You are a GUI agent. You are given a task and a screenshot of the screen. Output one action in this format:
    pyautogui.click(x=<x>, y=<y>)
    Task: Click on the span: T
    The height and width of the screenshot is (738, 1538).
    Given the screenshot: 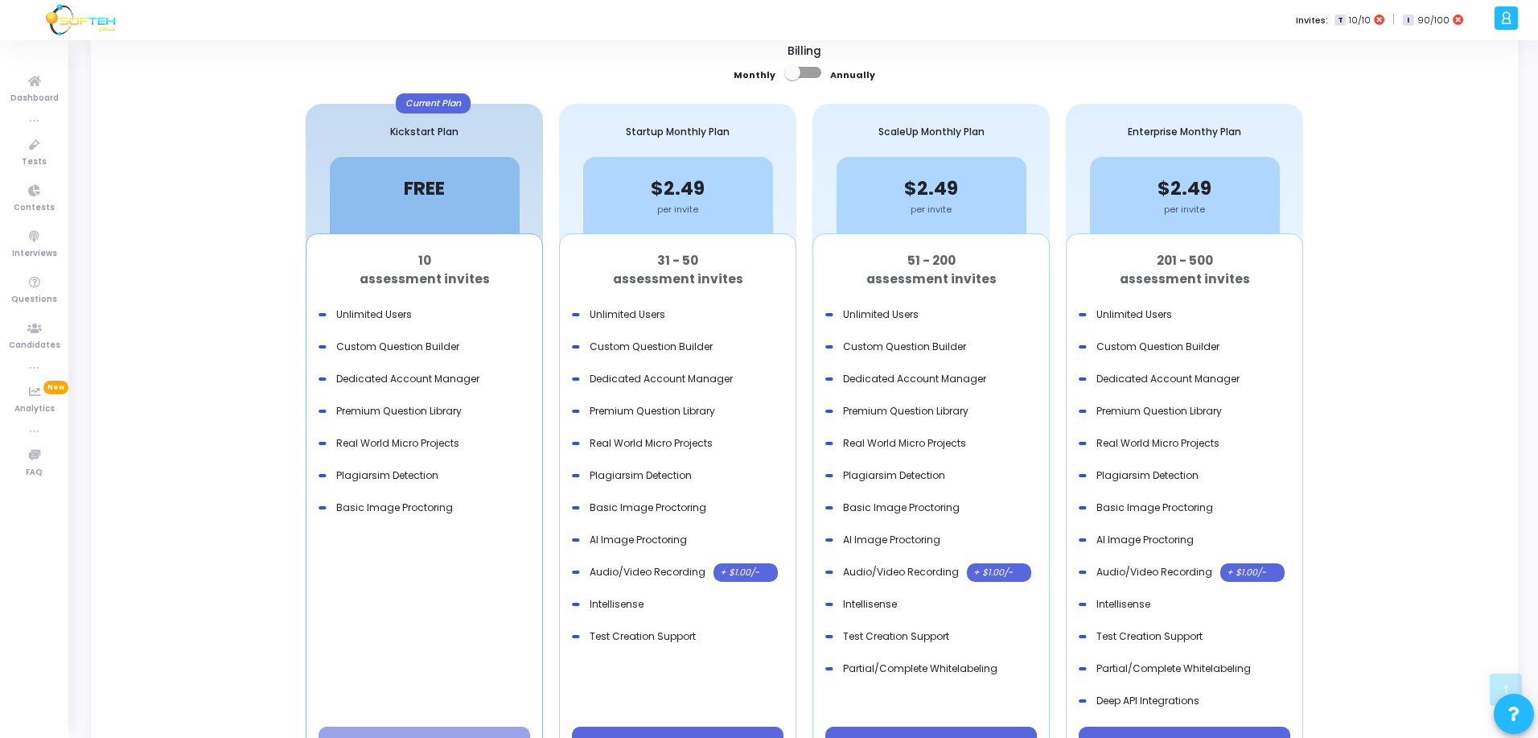 What is the action you would take?
    pyautogui.click(x=1339, y=20)
    